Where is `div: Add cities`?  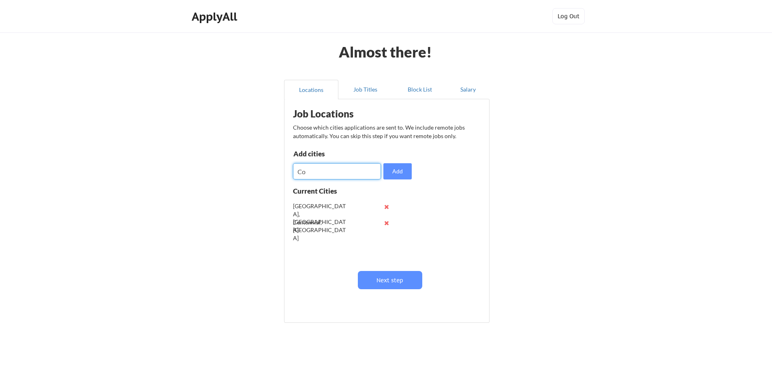 div: Add cities is located at coordinates (335, 154).